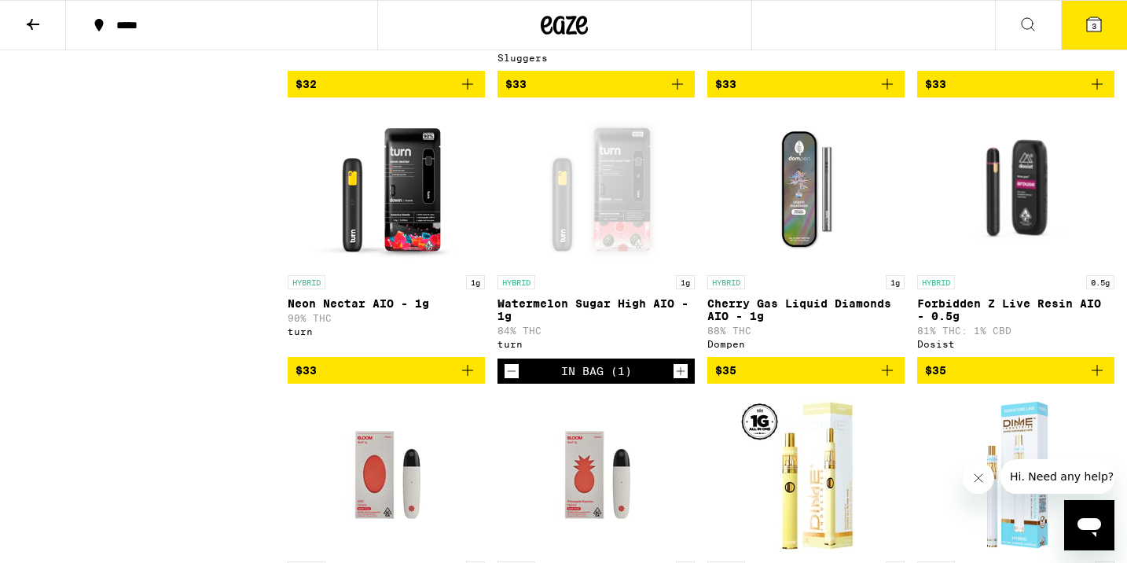  I want to click on a: Open page for Neon Nectar AIO - 1g from turn, so click(386, 233).